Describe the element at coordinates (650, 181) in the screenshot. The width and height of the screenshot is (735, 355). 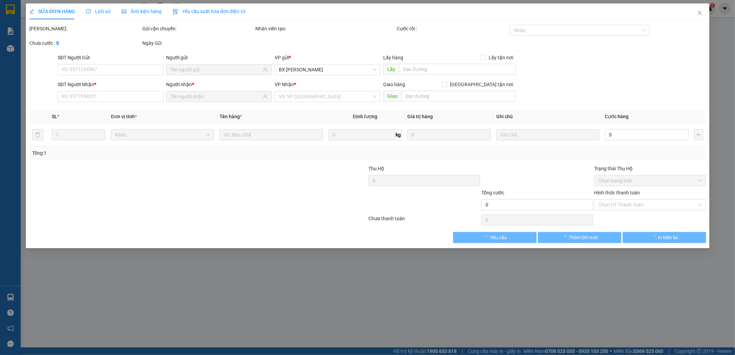
I see `span: Chọn trạng thái` at that location.